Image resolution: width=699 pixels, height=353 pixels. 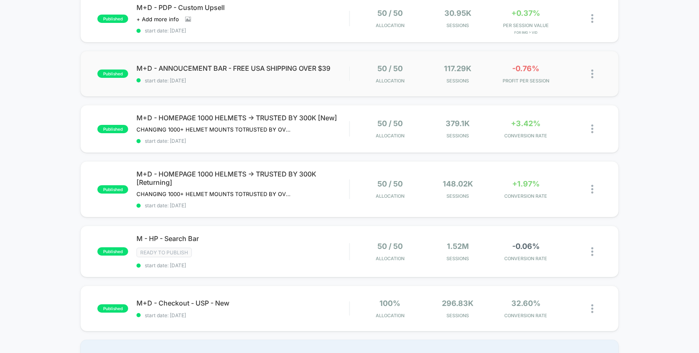 What do you see at coordinates (526, 184) in the screenshot?
I see `span: +1.97%` at bounding box center [526, 184].